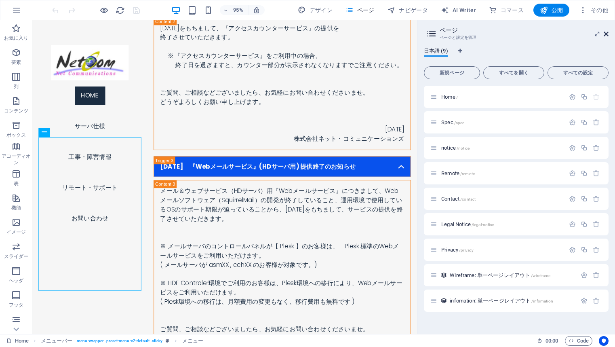 The image size is (615, 347). Describe the element at coordinates (502, 147) in the screenshot. I see `div: notice/notice` at that location.